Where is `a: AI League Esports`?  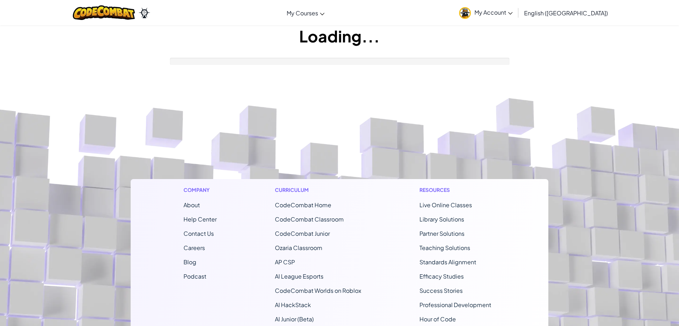
a: AI League Esports is located at coordinates (299, 276).